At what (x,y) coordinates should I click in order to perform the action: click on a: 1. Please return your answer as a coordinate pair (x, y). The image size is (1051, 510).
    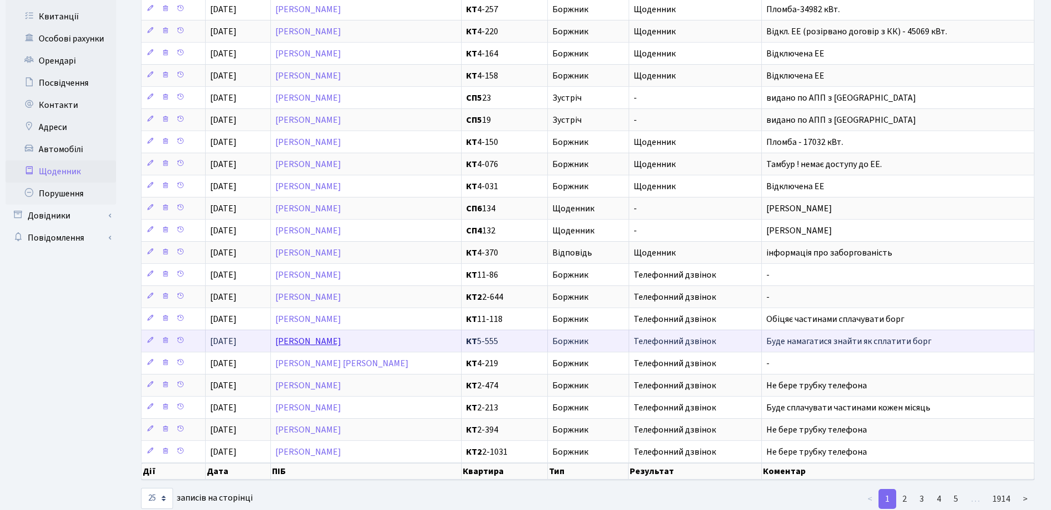
    Looking at the image, I should click on (887, 499).